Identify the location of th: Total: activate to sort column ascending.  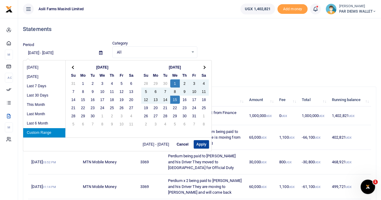
(314, 100).